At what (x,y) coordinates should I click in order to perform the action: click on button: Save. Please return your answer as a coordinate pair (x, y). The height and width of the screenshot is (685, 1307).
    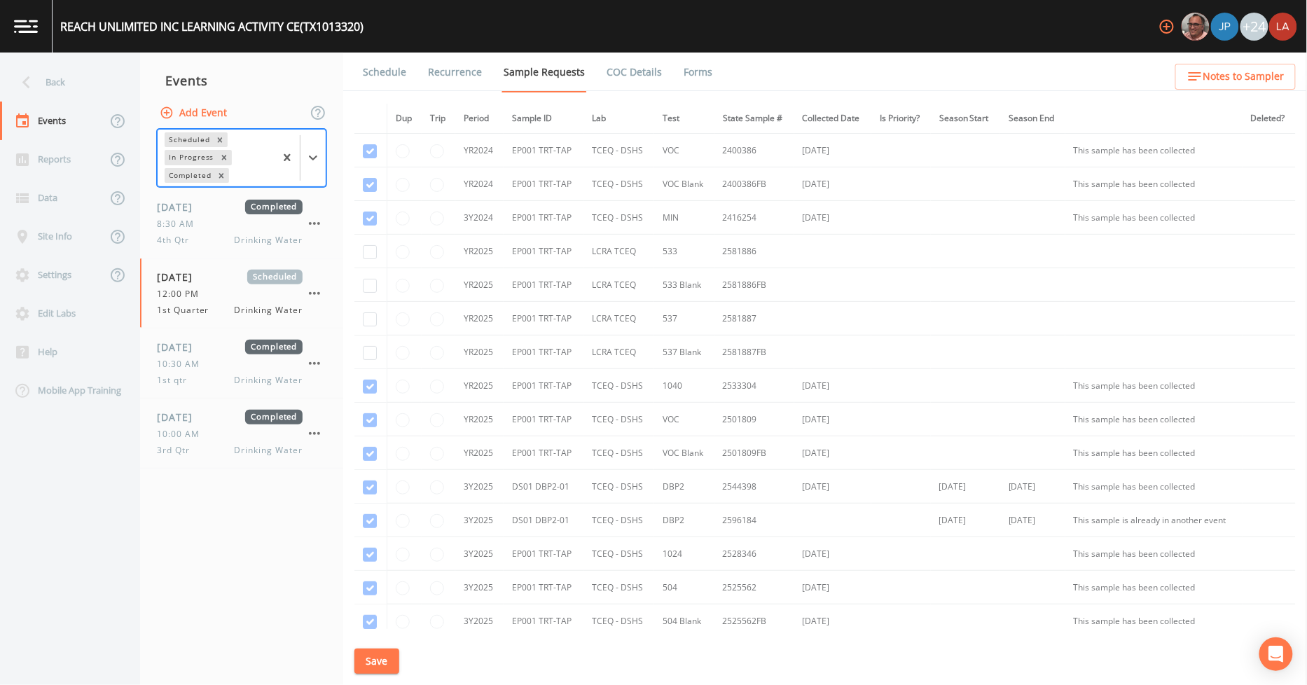
    Looking at the image, I should click on (377, 661).